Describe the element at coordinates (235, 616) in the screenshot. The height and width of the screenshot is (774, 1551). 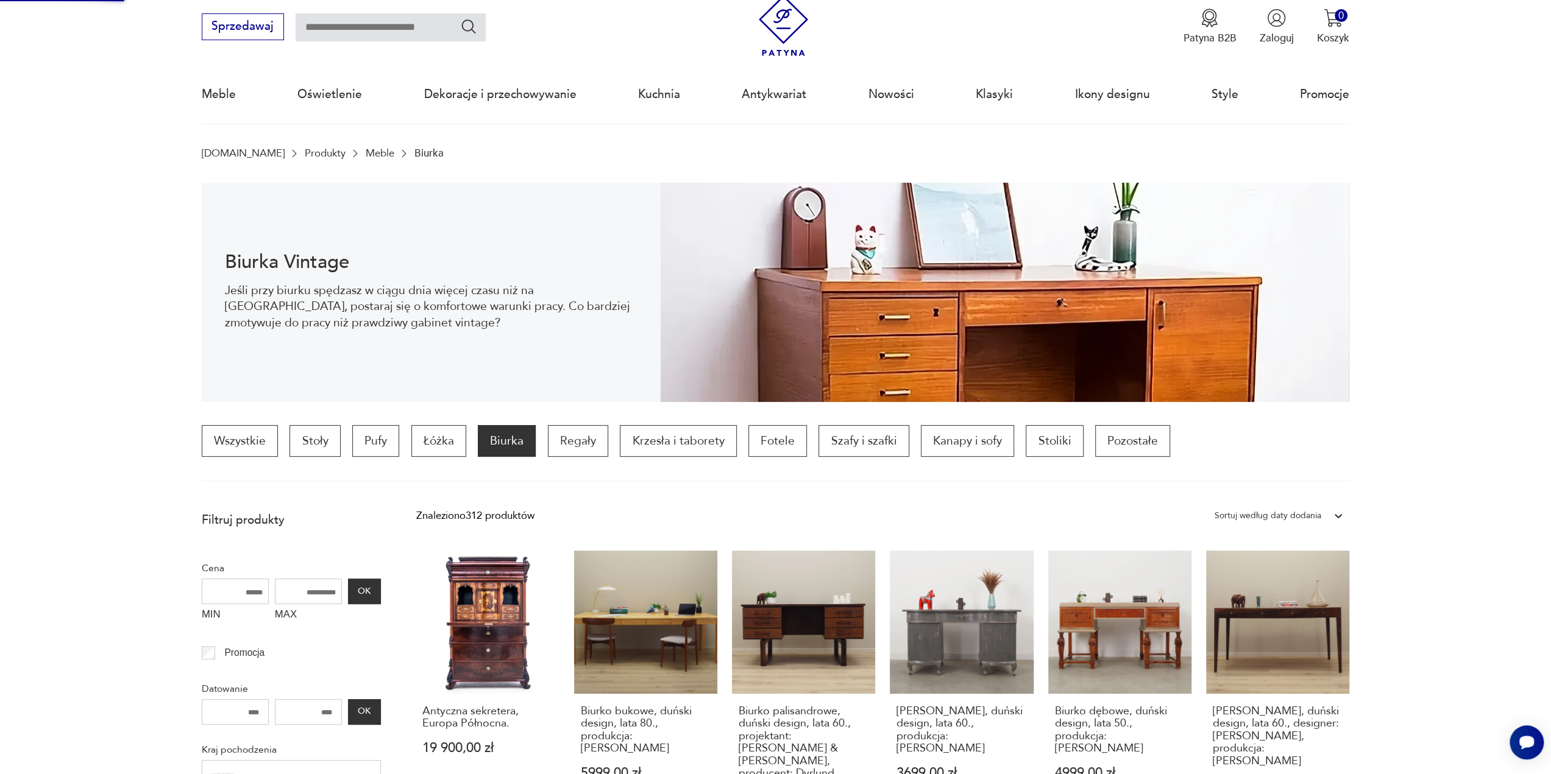
I see `label: MIN` at that location.